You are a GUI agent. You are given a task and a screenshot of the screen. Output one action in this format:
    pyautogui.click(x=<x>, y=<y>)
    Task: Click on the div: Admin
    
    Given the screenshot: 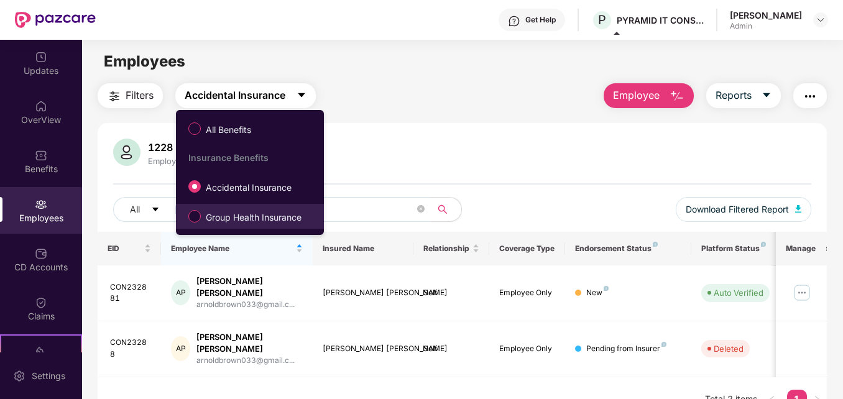 What is the action you would take?
    pyautogui.click(x=766, y=26)
    